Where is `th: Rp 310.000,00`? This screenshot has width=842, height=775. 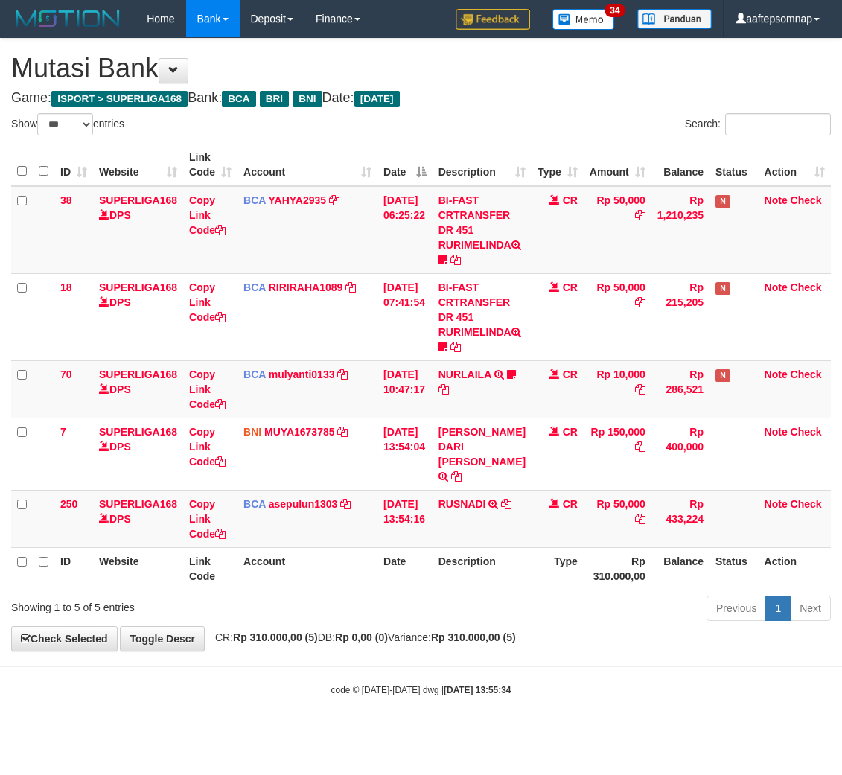
th: Rp 310.000,00 is located at coordinates (617, 568).